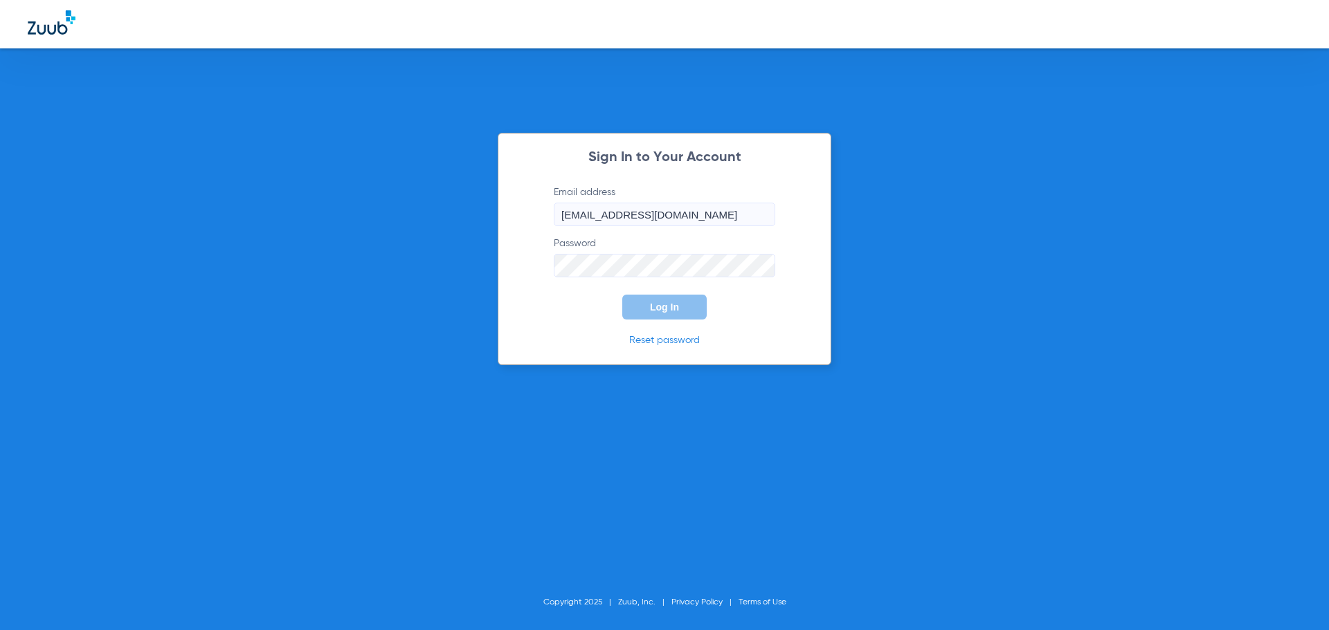 The width and height of the screenshot is (1329, 630). What do you see at coordinates (644, 603) in the screenshot?
I see `li: Zuub, Inc.` at bounding box center [644, 603].